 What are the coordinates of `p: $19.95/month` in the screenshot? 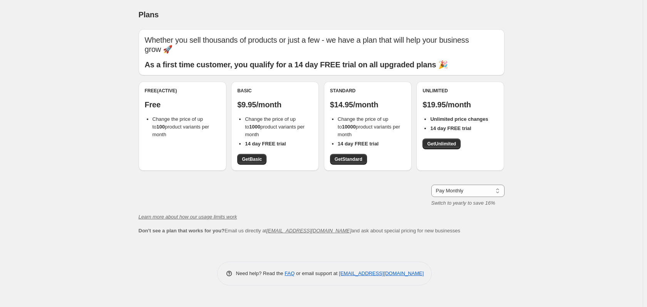 It's located at (460, 105).